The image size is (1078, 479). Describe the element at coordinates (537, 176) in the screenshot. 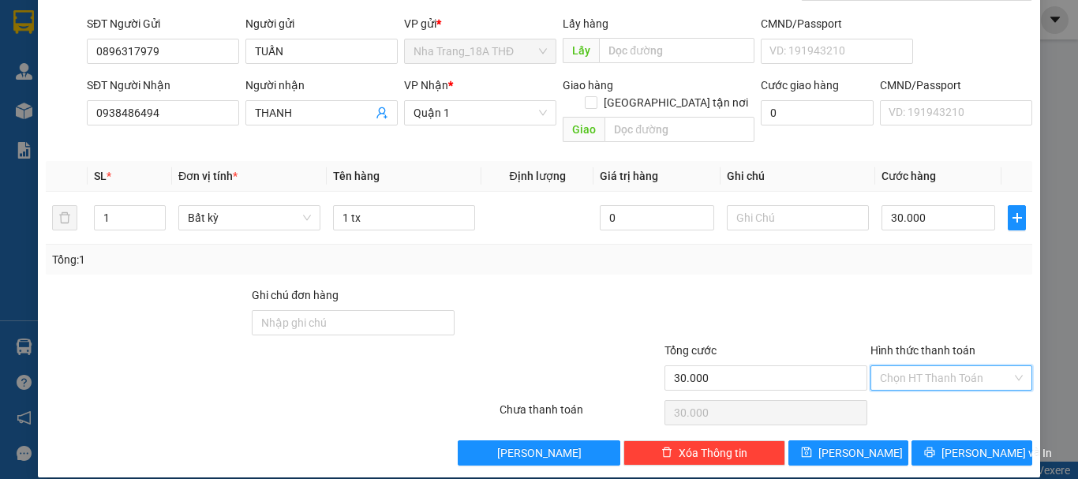

I see `span: Định lượng` at that location.